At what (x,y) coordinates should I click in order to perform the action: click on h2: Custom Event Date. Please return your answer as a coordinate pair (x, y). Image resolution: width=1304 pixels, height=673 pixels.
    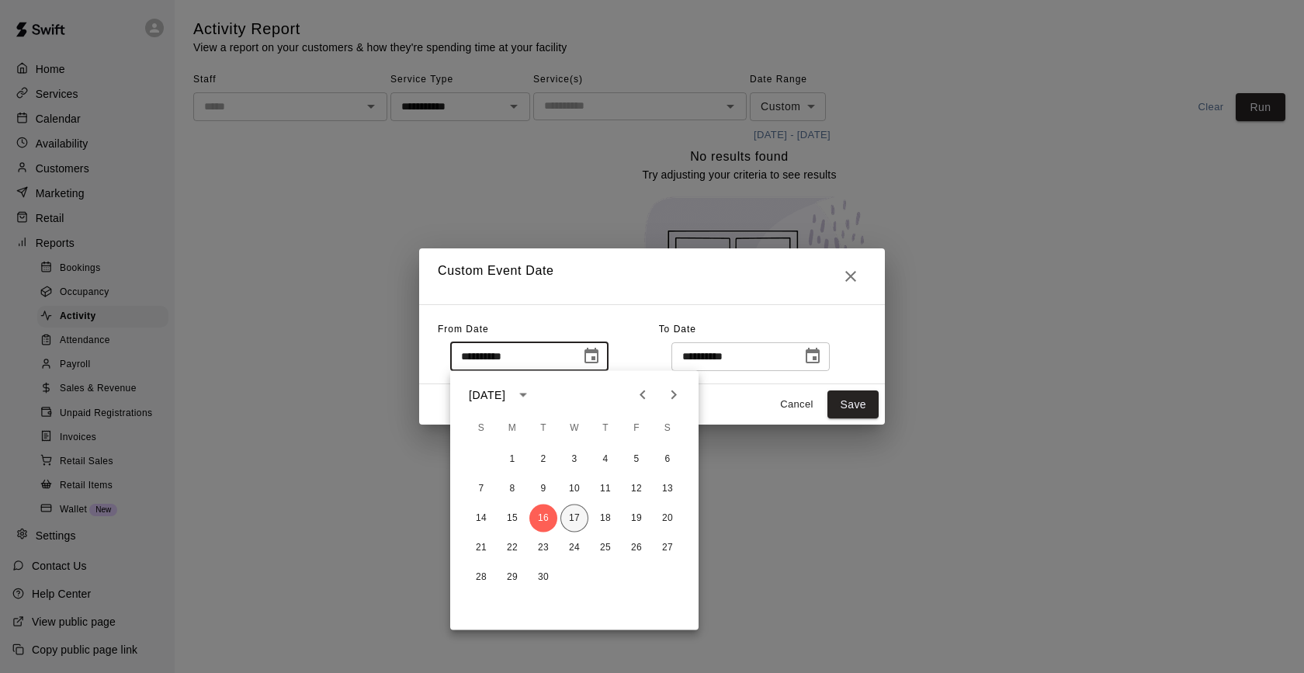
    Looking at the image, I should click on (652, 276).